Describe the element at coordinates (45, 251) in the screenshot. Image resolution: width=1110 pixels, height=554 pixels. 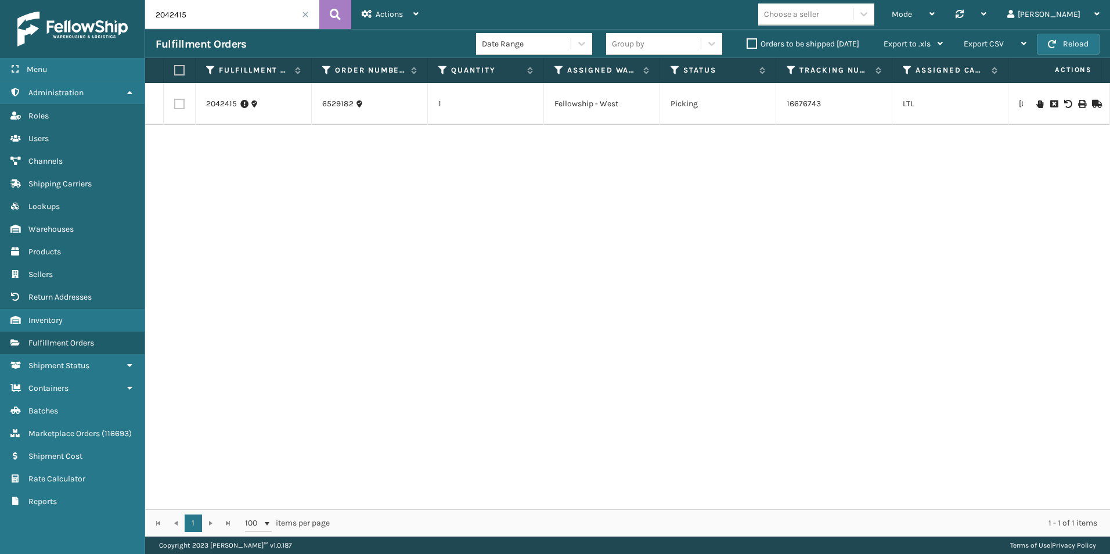
I see `span: Products` at that location.